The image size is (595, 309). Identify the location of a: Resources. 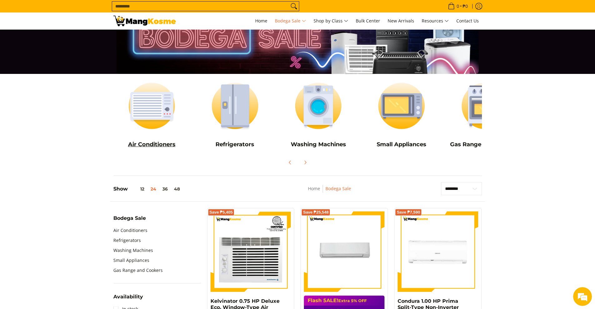
(435, 21).